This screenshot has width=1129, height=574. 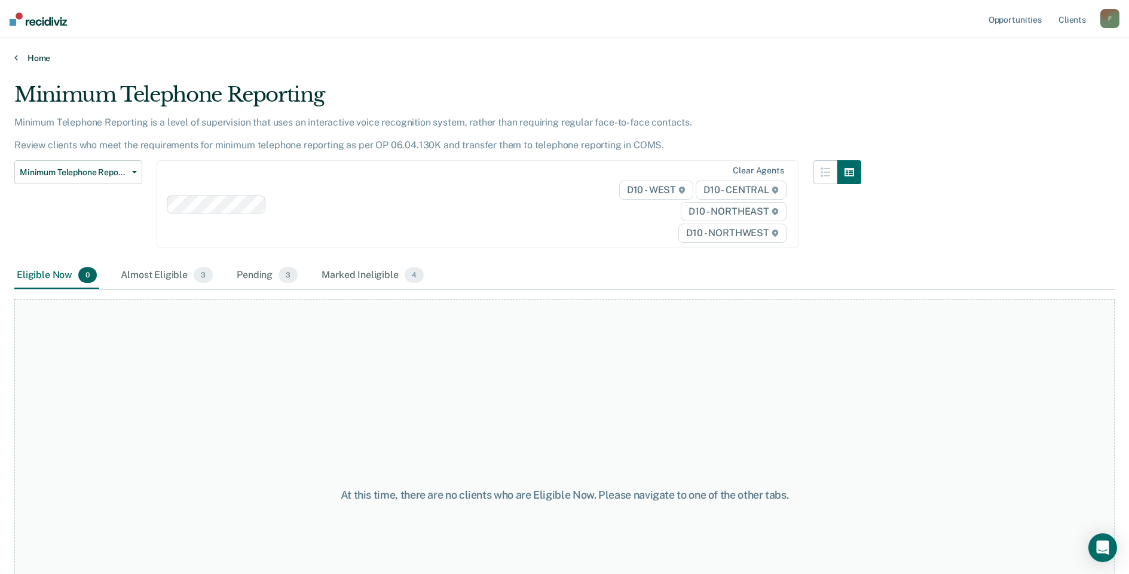 What do you see at coordinates (758, 170) in the screenshot?
I see `div: Clear agents` at bounding box center [758, 170].